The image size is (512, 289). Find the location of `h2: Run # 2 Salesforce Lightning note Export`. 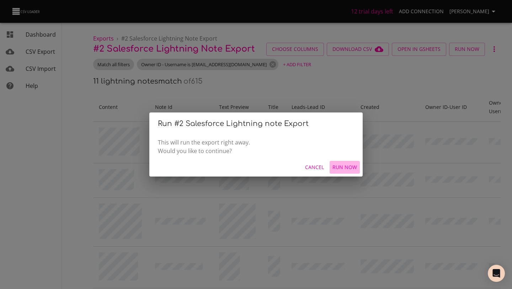

h2: Run # 2 Salesforce Lightning note Export is located at coordinates (256, 124).